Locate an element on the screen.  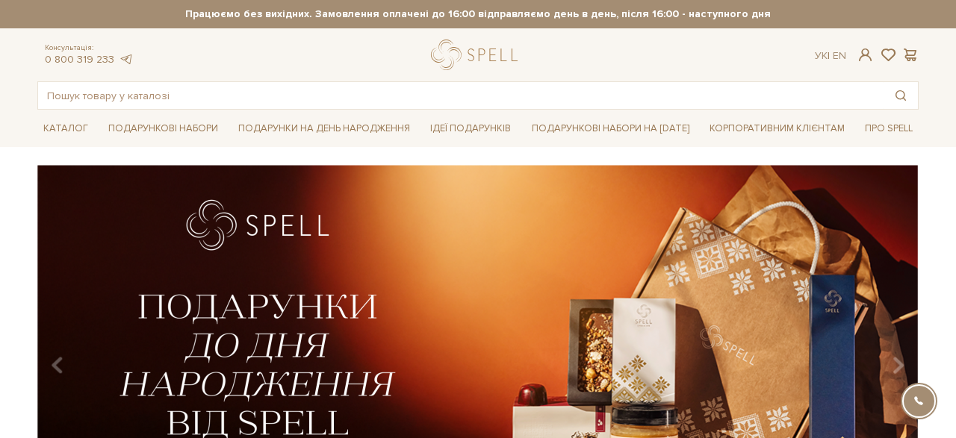
a: Подарункові набори is located at coordinates (163, 128).